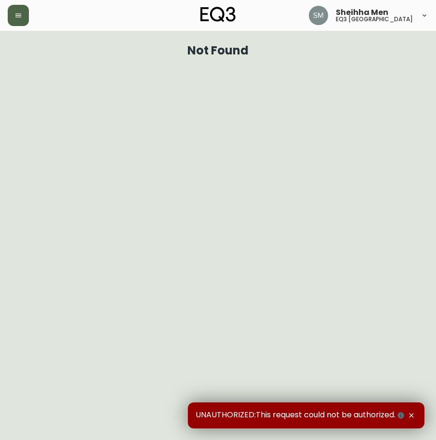  Describe the element at coordinates (218, 14) in the screenshot. I see `img: logo` at that location.